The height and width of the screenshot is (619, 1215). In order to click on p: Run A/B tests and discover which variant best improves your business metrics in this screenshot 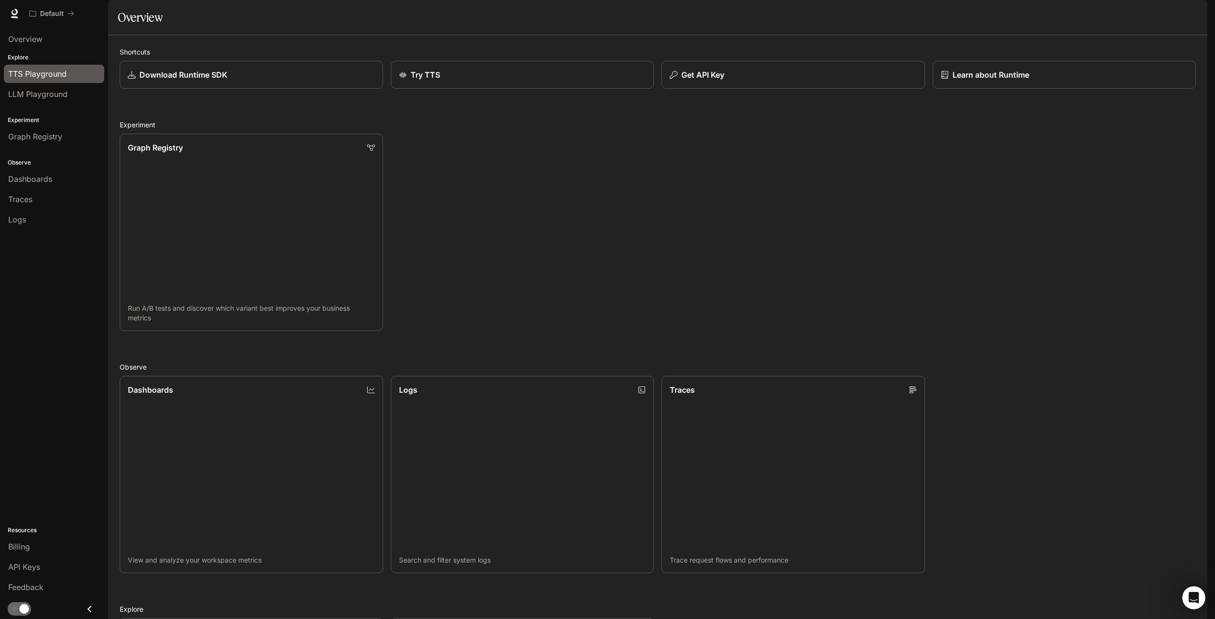, I will do `click(251, 313)`.